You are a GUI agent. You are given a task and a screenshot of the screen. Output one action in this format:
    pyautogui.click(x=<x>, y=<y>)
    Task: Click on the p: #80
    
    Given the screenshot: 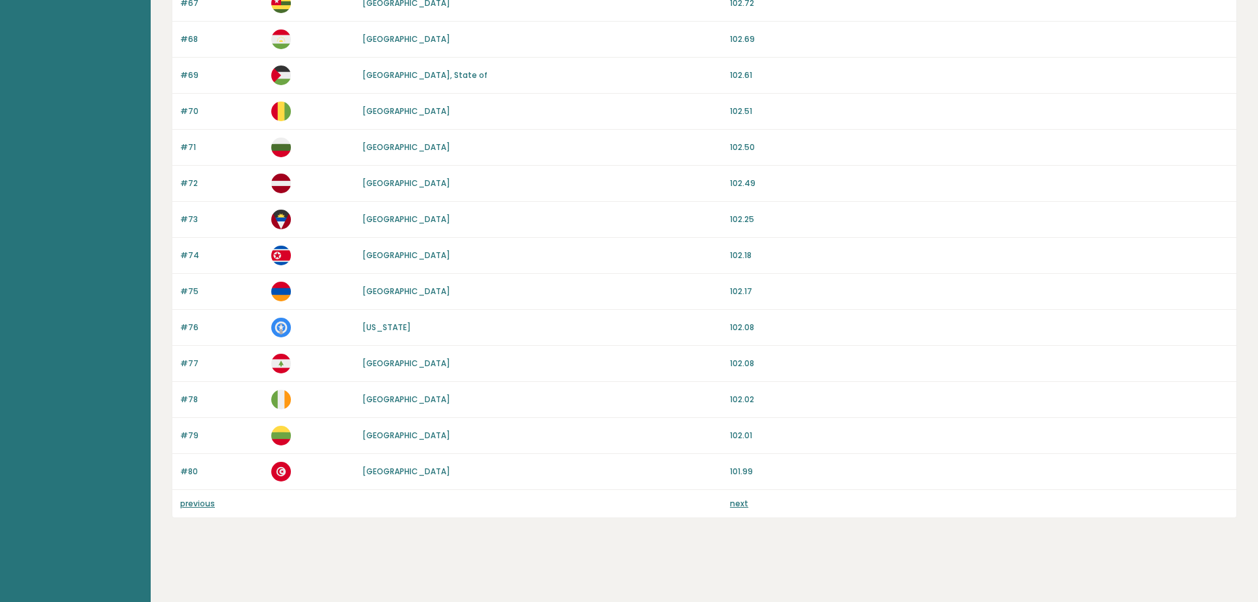 What is the action you would take?
    pyautogui.click(x=222, y=472)
    